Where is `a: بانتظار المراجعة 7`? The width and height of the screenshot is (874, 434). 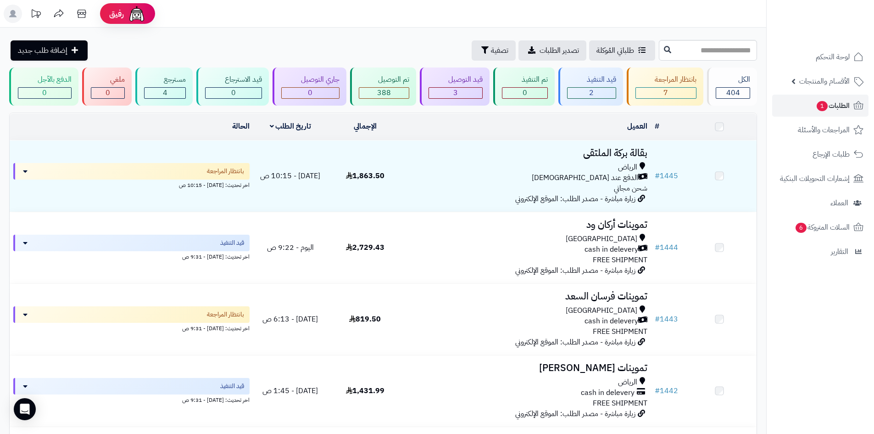
a: بانتظار المراجعة 7 is located at coordinates (665, 86).